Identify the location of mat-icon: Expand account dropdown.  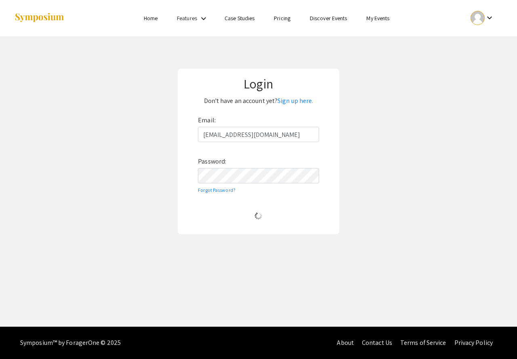
(490, 18).